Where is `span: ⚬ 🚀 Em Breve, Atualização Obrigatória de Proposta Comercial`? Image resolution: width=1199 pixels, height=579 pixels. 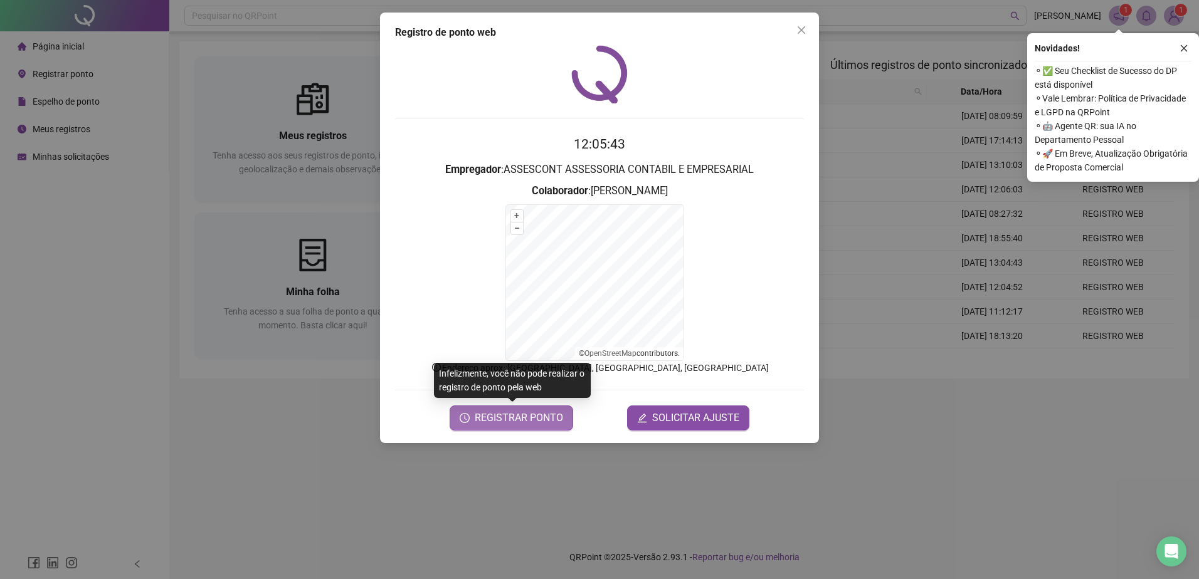 span: ⚬ 🚀 Em Breve, Atualização Obrigatória de Proposta Comercial is located at coordinates (1113, 161).